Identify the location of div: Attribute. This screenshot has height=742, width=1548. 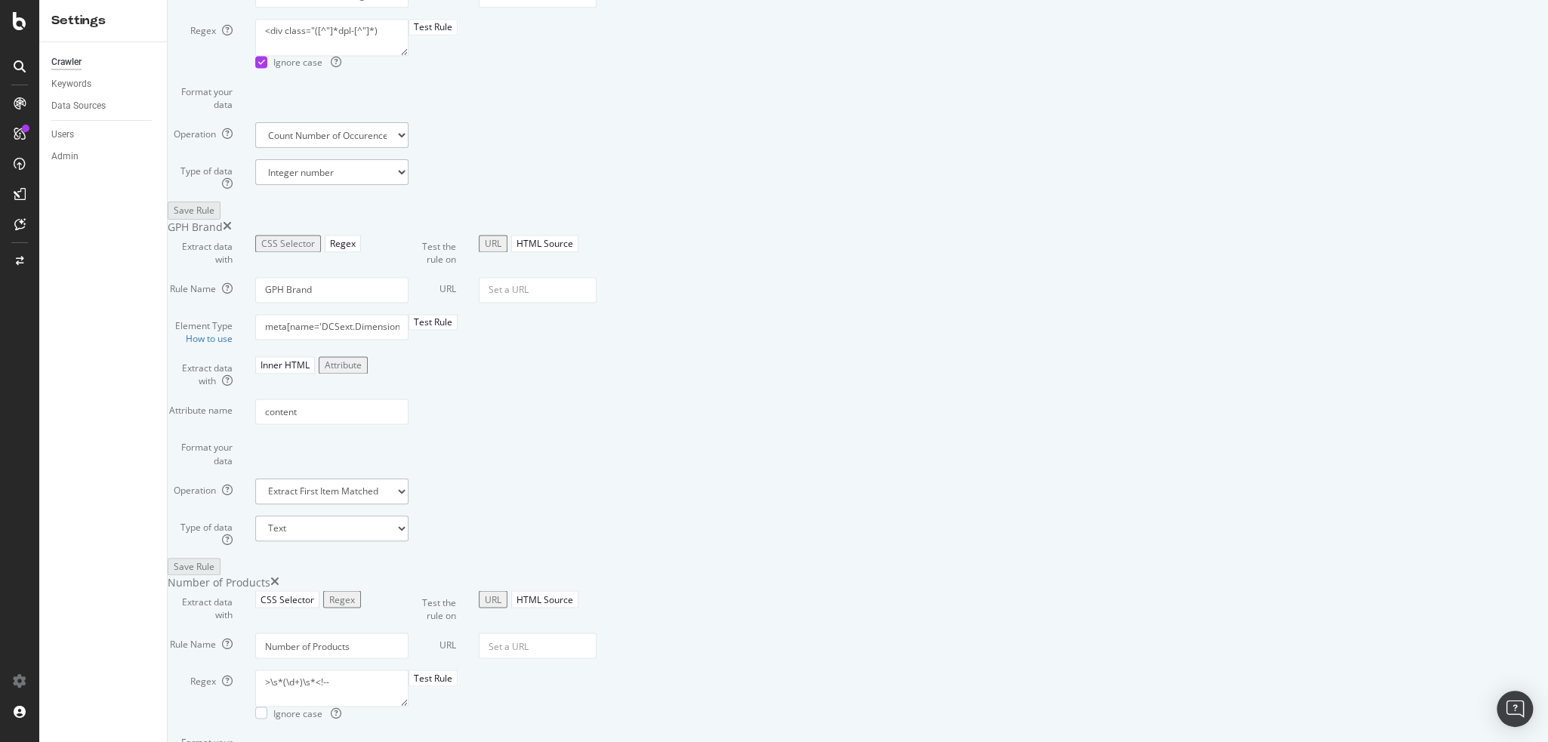
(343, 365).